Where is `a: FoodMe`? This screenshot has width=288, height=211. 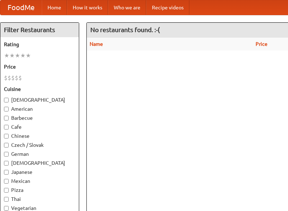
a: FoodMe is located at coordinates (21, 8).